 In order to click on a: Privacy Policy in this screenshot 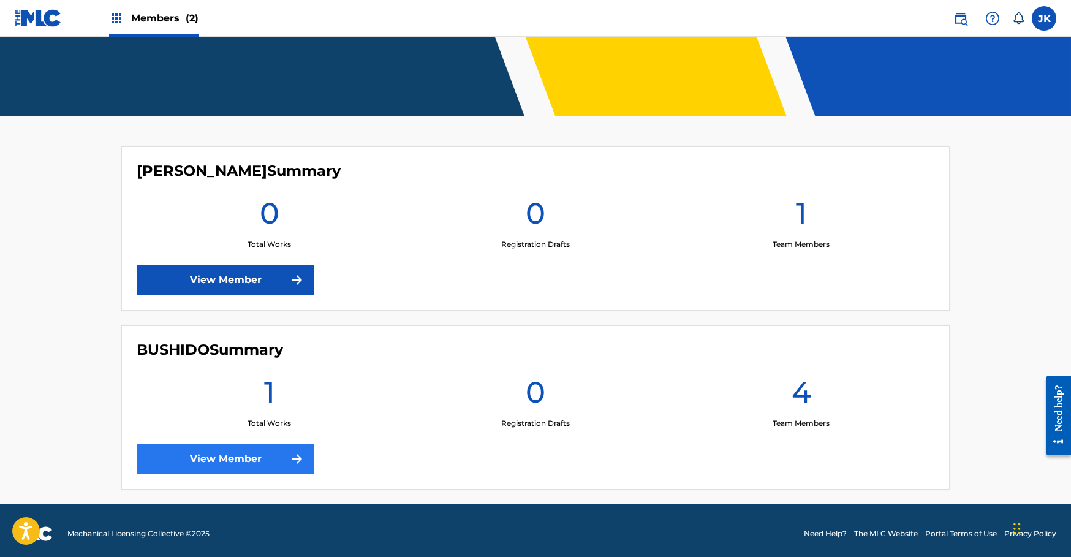, I will do `click(1030, 534)`.